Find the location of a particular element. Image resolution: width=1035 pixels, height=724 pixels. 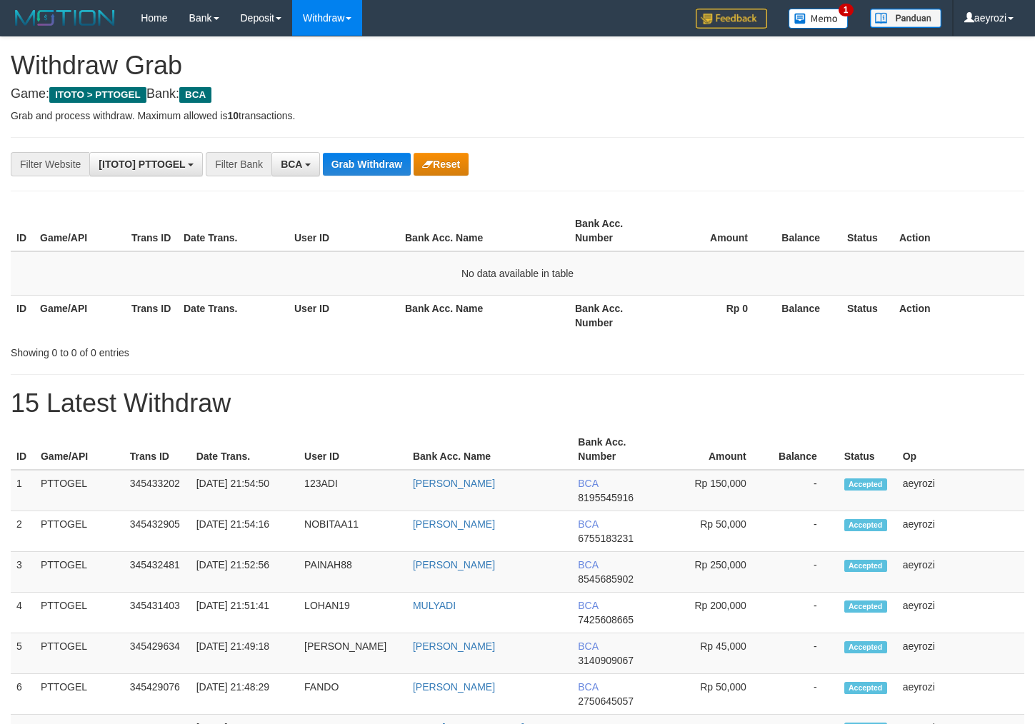

h4: Game: Bank: is located at coordinates (517, 94).